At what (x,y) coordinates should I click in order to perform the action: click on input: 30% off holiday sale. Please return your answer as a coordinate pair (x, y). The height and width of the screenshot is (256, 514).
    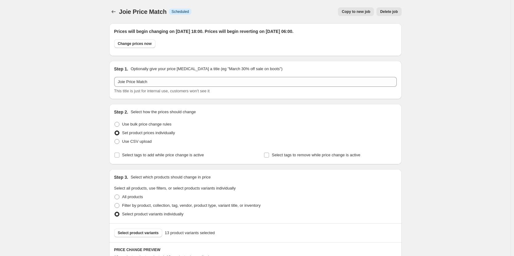
    Looking at the image, I should click on (256, 82).